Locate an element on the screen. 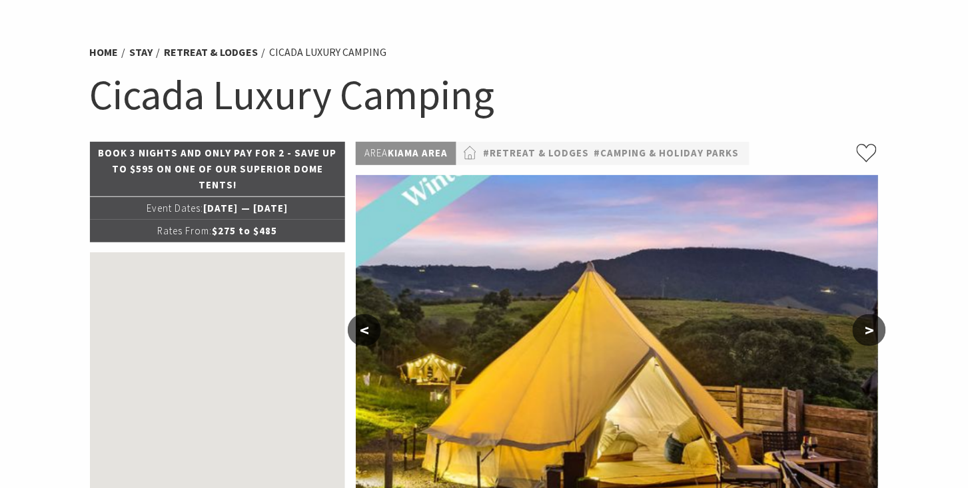 The width and height of the screenshot is (968, 488). p: Kiama Area is located at coordinates (406, 153).